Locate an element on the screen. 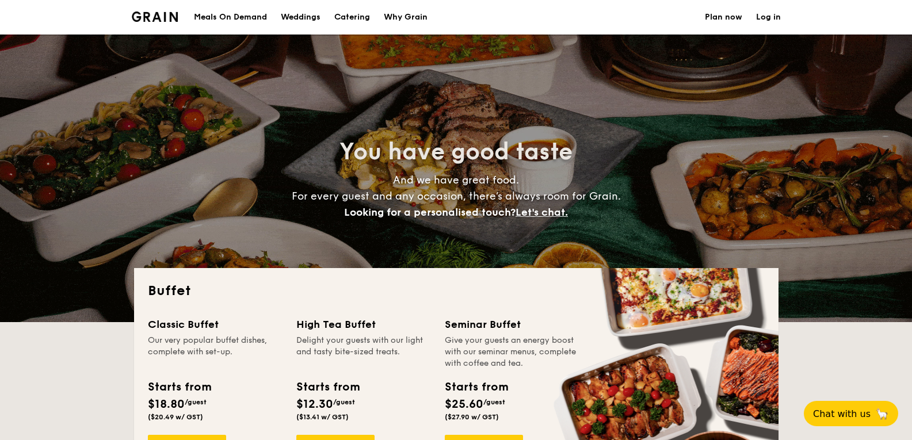 This screenshot has width=912, height=440. img: Grain is located at coordinates (155, 17).